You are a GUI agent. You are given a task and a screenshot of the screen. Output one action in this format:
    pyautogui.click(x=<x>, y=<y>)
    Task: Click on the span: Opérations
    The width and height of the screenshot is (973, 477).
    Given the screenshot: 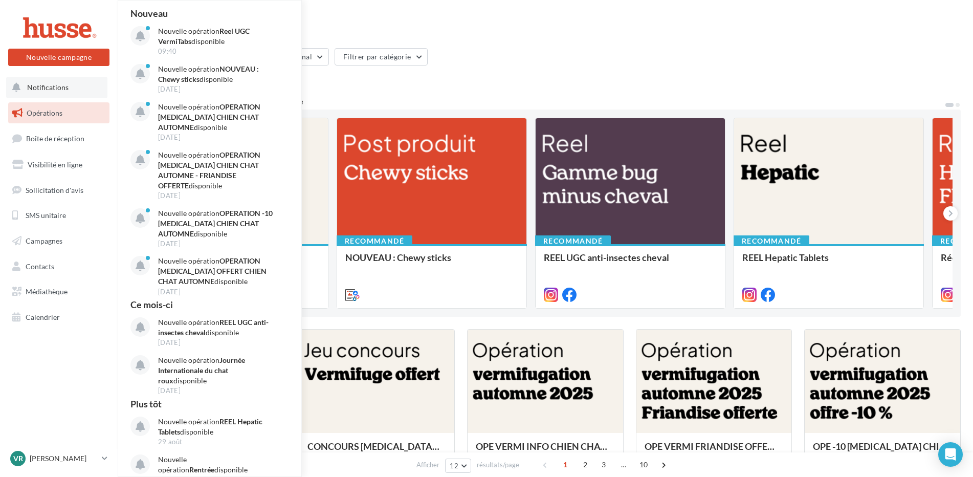 What is the action you would take?
    pyautogui.click(x=44, y=113)
    